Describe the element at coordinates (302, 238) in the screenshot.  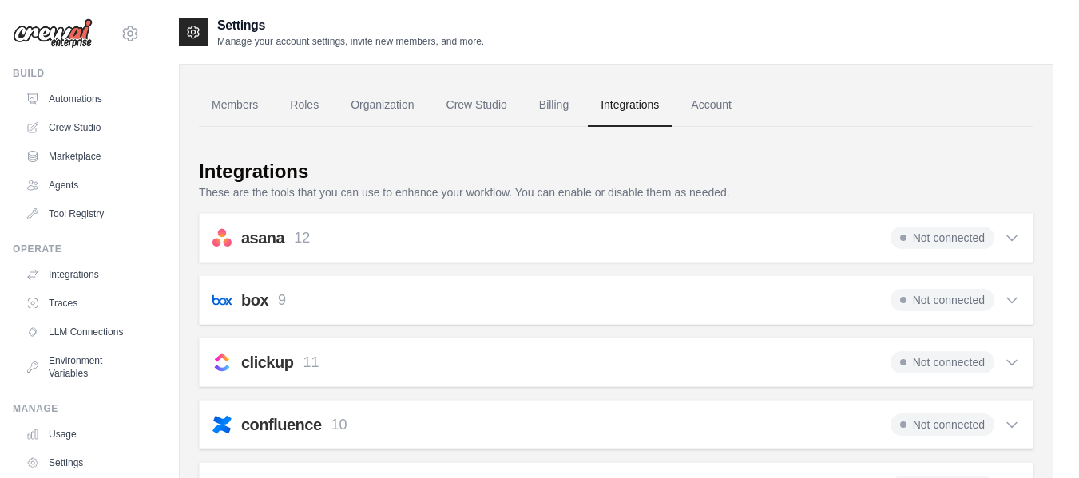
I see `p: 12` at that location.